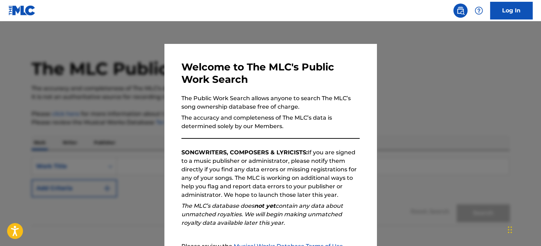  I want to click on div: Help, so click(479, 11).